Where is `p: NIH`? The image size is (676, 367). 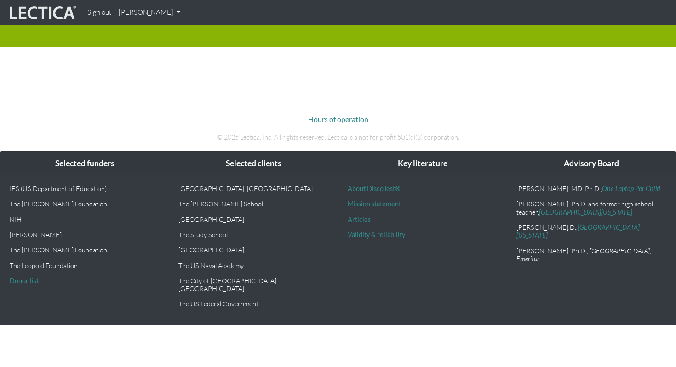 p: NIH is located at coordinates (85, 219).